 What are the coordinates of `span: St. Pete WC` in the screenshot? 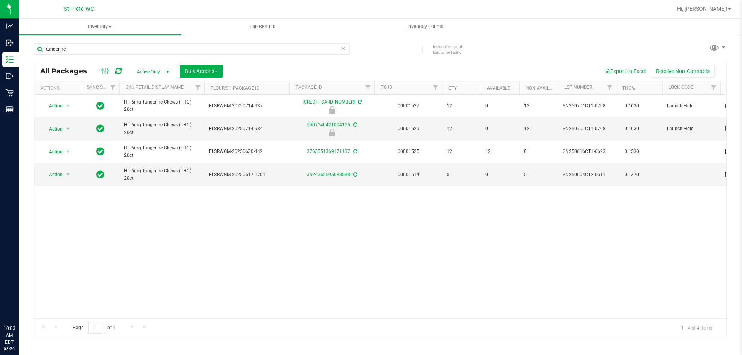 It's located at (79, 9).